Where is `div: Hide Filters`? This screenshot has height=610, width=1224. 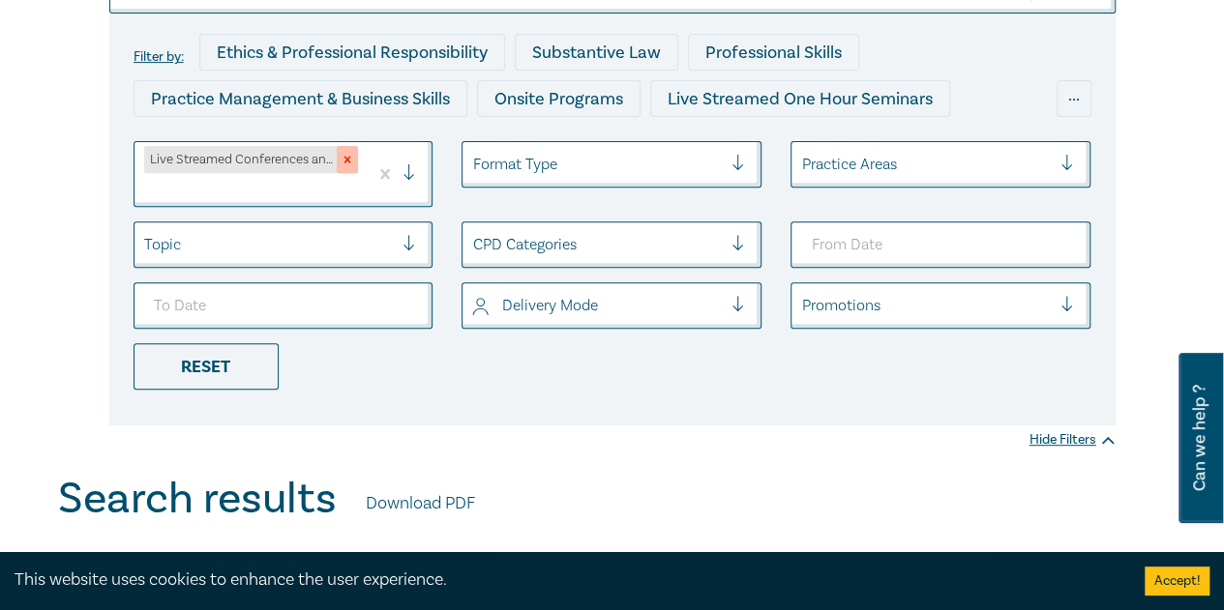 div: Hide Filters is located at coordinates (1072, 440).